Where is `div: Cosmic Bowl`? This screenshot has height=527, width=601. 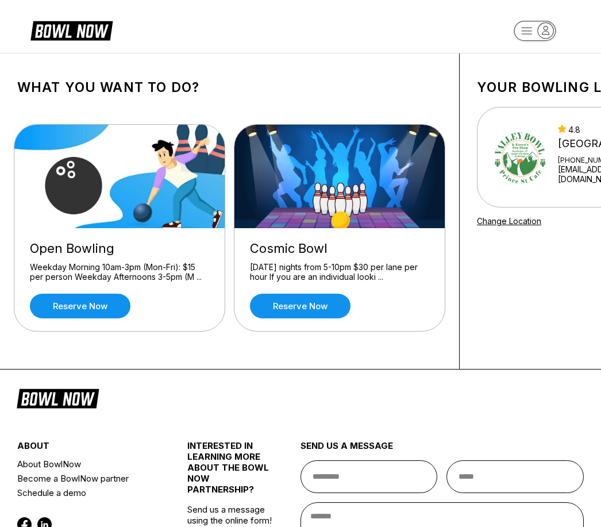 div: Cosmic Bowl is located at coordinates (340, 248).